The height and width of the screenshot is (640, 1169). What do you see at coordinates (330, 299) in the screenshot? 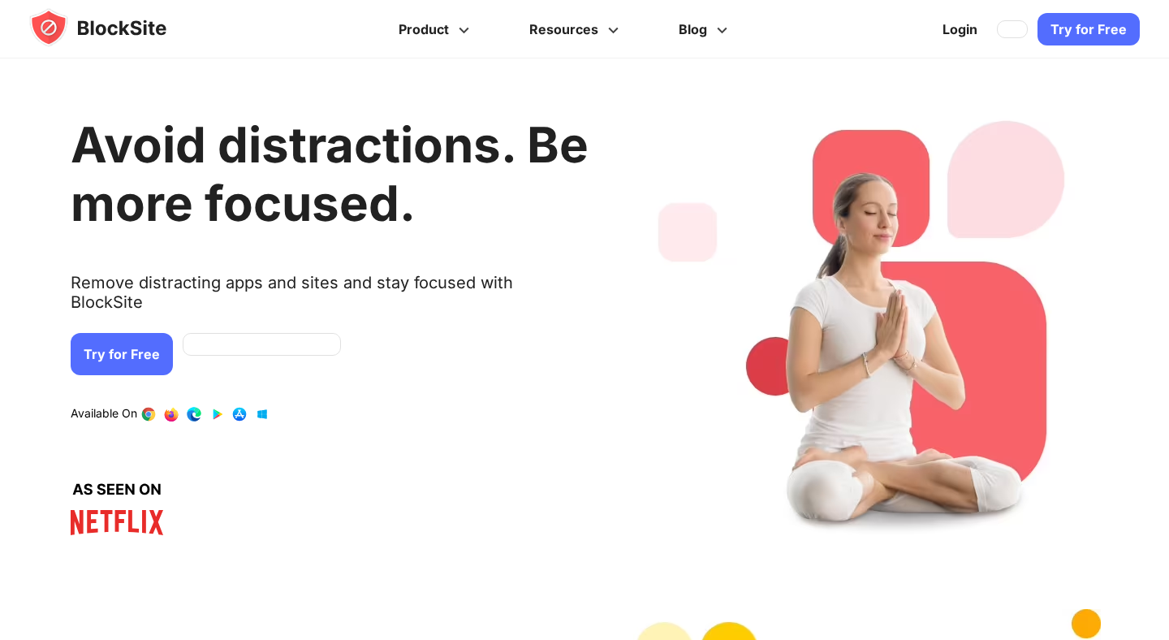
I see `text: Remove distracting apps and sites and stay focused with BlockSite` at bounding box center [330, 299].